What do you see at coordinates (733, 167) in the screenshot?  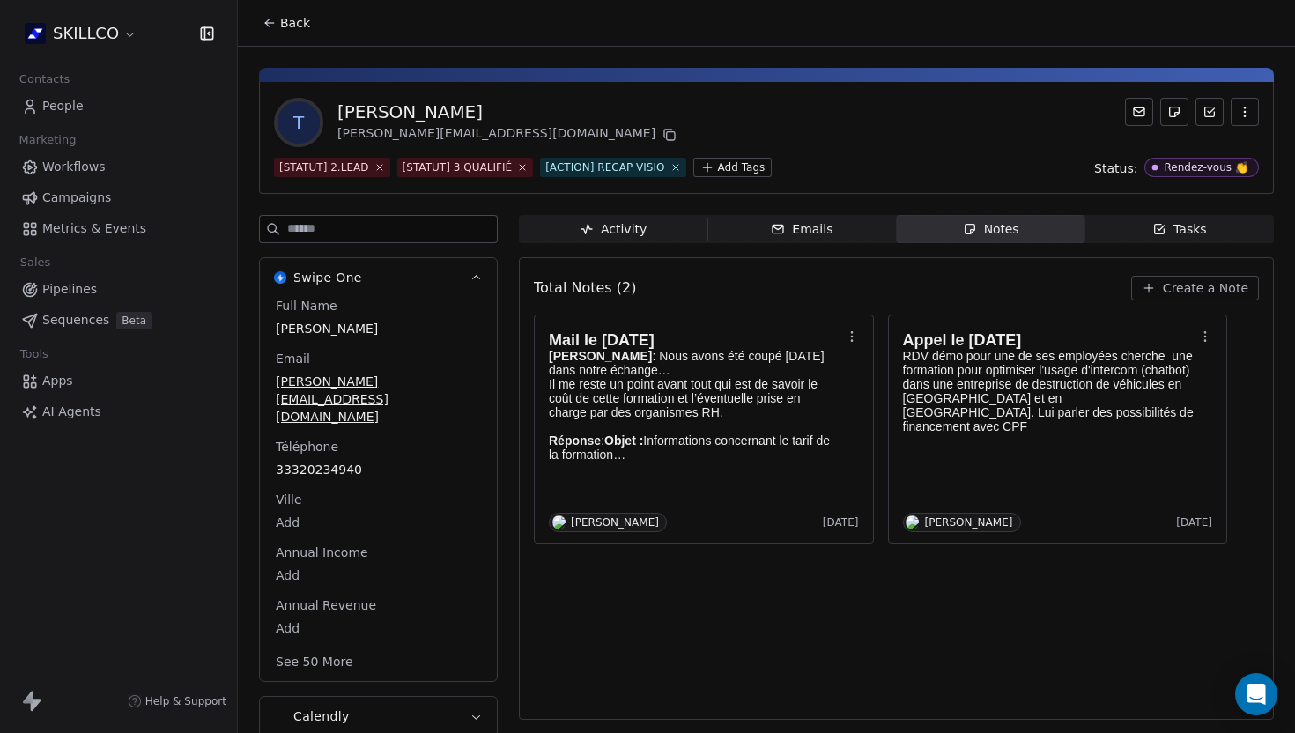 I see `button: Add Tags` at bounding box center [733, 167].